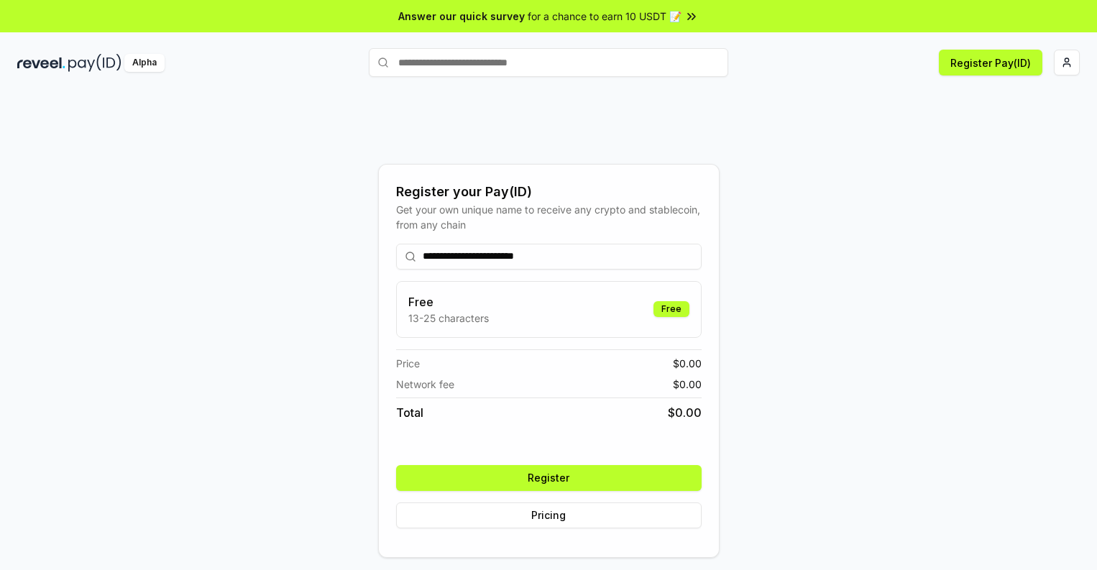  Describe the element at coordinates (407, 363) in the screenshot. I see `span: Price` at that location.